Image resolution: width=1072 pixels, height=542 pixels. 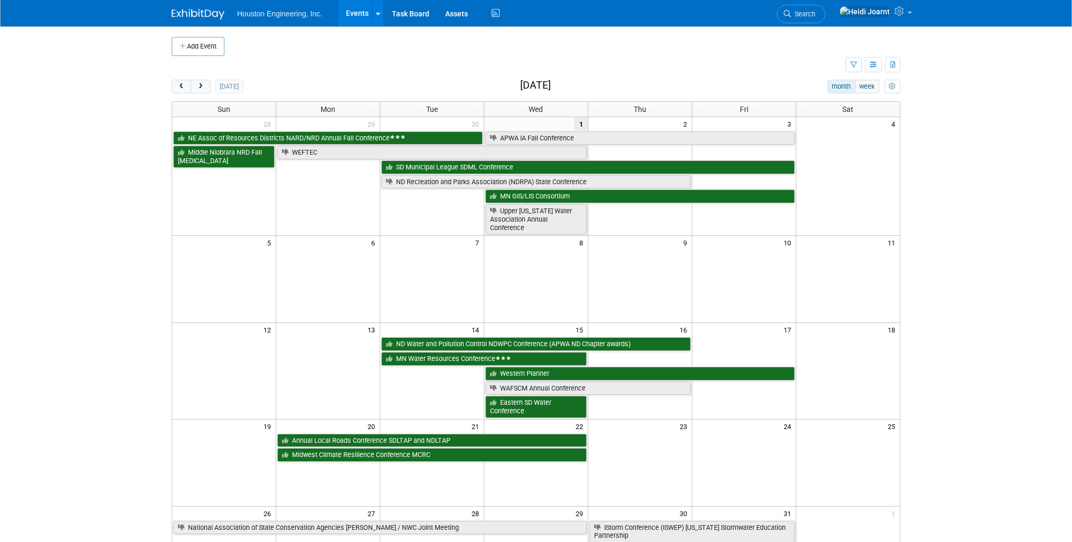 What do you see at coordinates (432, 153) in the screenshot?
I see `a: WEFTEC` at bounding box center [432, 153].